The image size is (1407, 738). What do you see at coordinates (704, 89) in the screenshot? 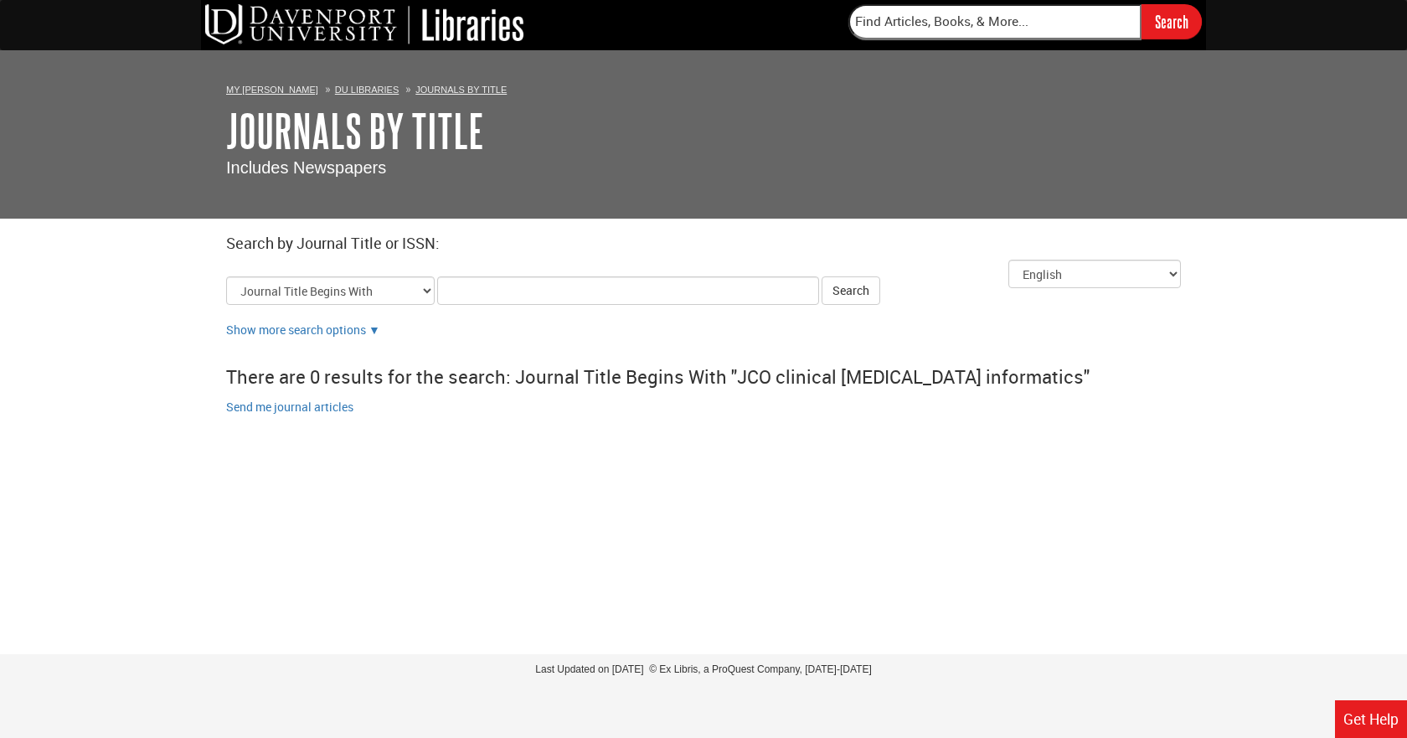
I see `ol: Breadcrumbs` at bounding box center [704, 89].